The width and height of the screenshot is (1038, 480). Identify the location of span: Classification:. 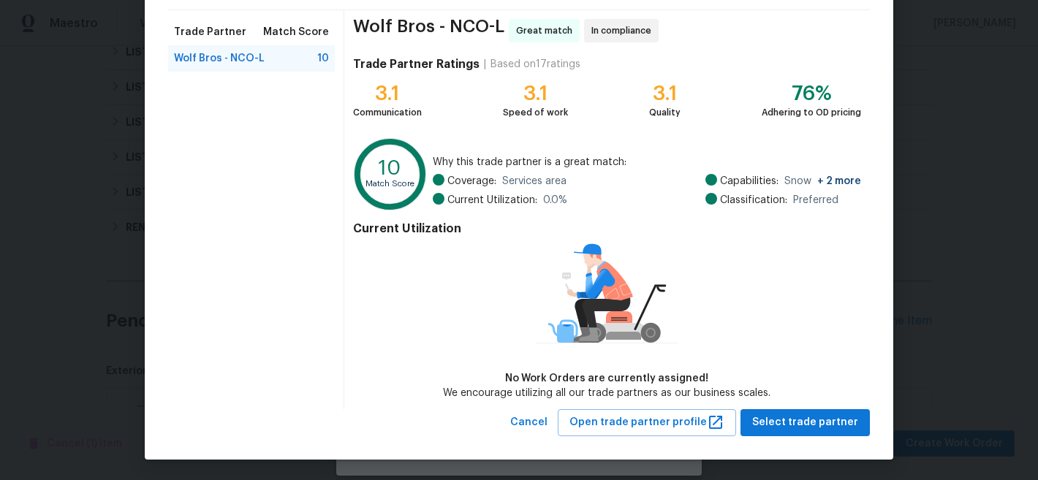
(754, 200).